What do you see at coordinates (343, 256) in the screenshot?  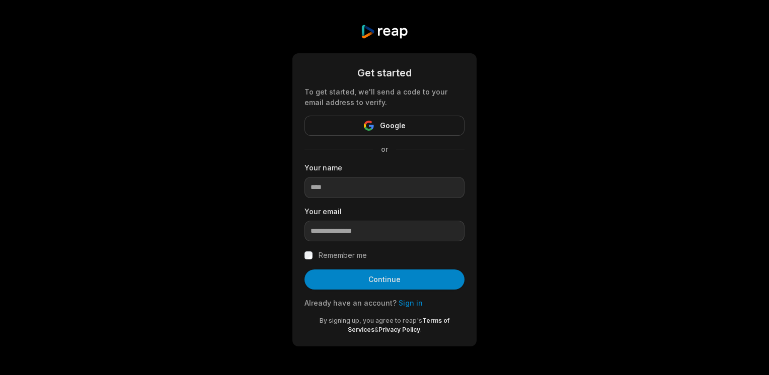 I see `label: Remember me` at bounding box center [343, 256].